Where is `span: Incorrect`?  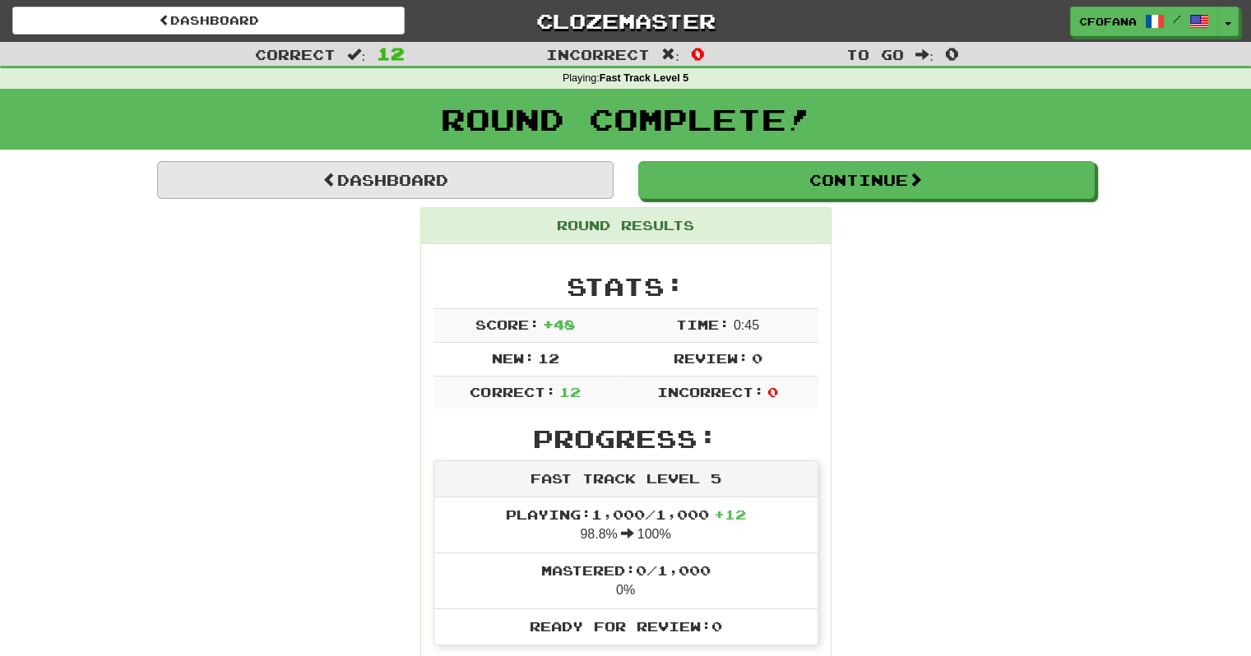 span: Incorrect is located at coordinates (598, 54).